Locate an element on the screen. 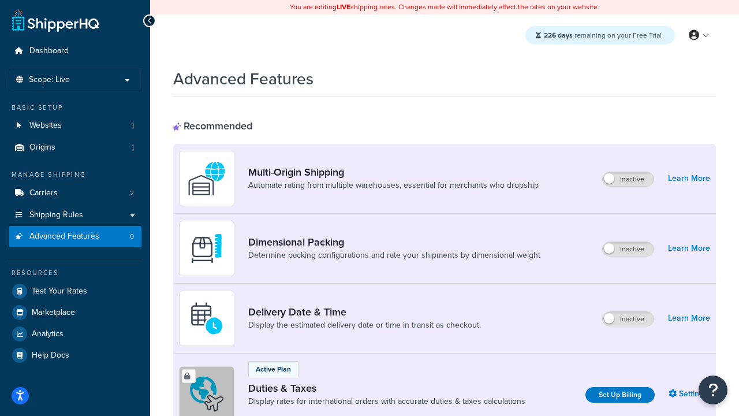 This screenshot has width=739, height=416. strong: 226 days is located at coordinates (558, 35).